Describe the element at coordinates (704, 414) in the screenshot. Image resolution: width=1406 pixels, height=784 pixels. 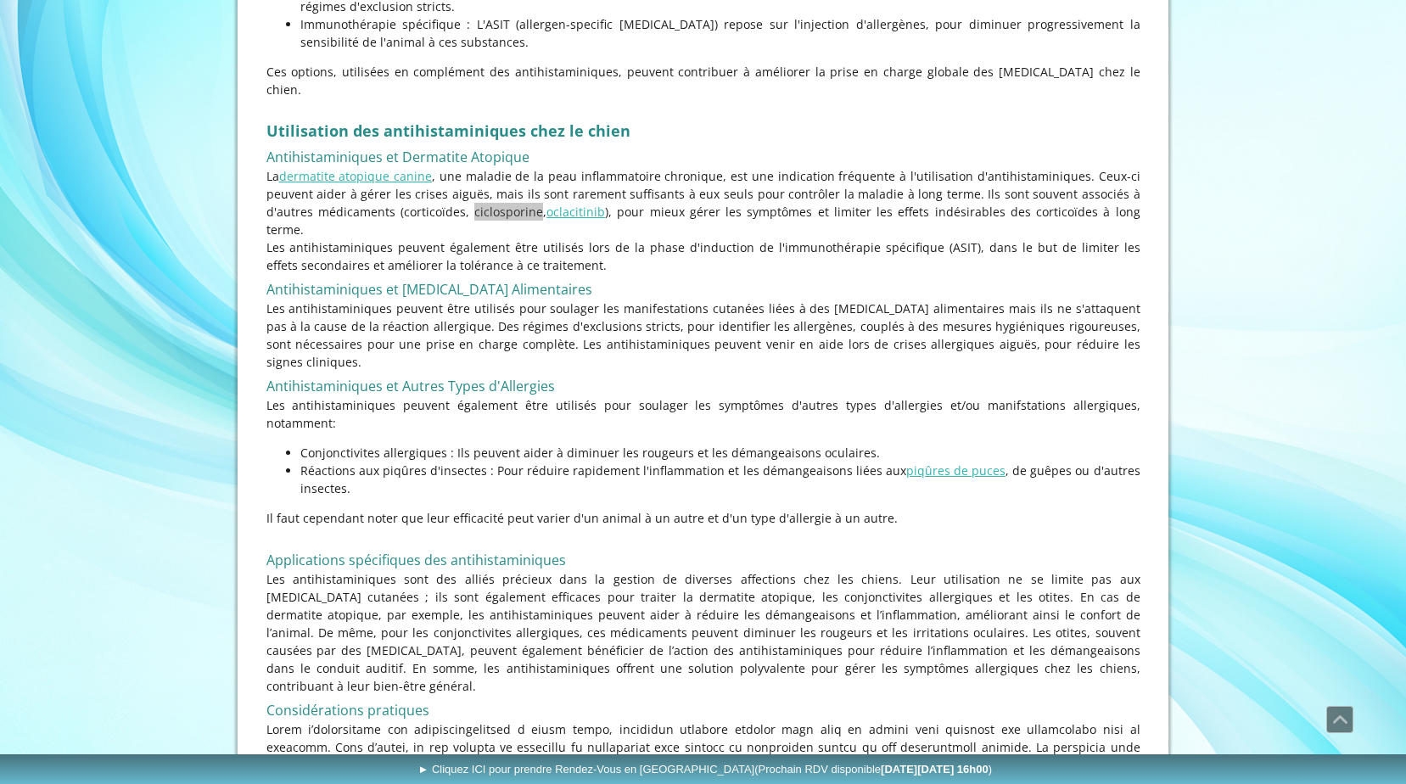
I see `p: Les antihistaminiques peuvent également être utilisés pour soulager les symptômes d'autres types ...` at that location.